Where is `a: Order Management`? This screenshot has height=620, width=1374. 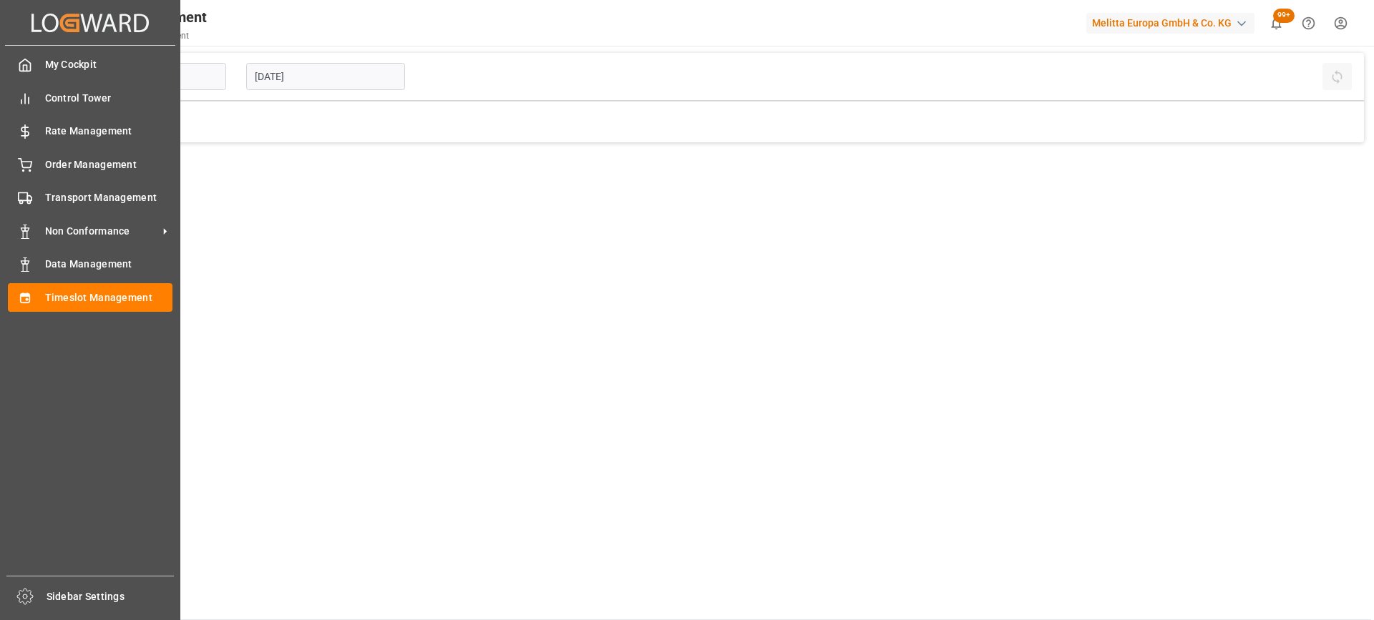
a: Order Management is located at coordinates (90, 164).